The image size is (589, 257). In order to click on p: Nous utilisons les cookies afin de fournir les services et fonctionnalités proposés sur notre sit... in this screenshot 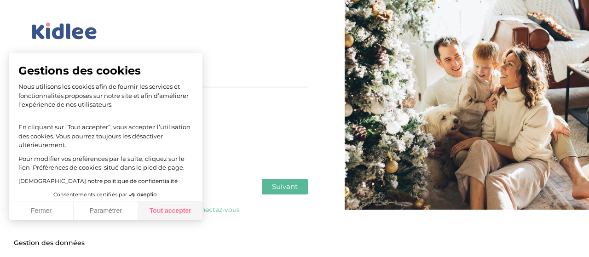, I will do `click(106, 96)`.